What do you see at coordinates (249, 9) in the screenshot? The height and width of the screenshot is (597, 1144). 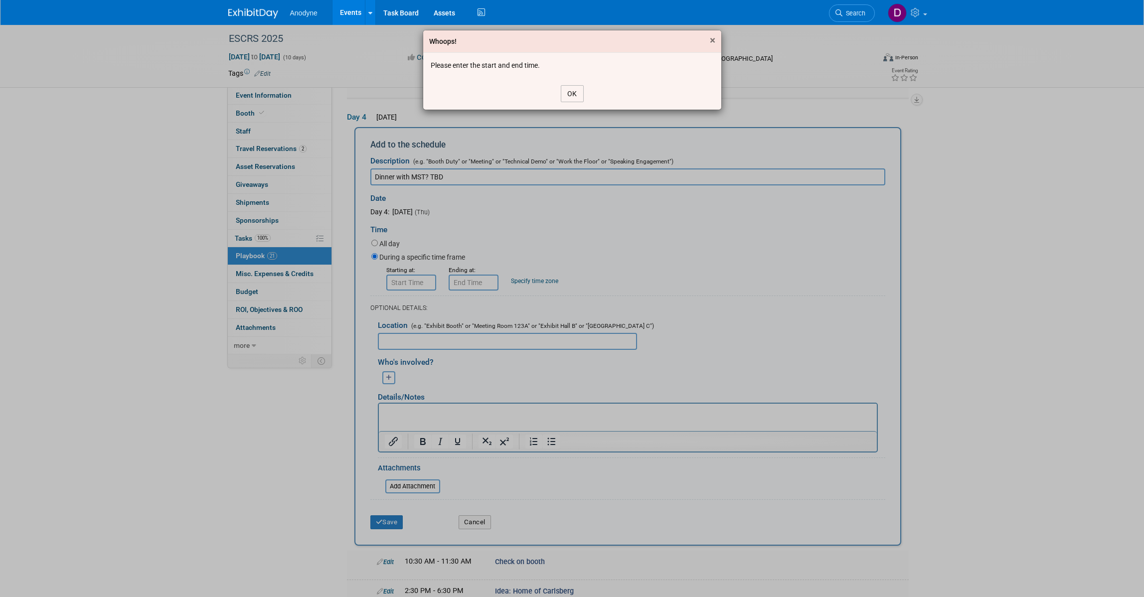 I see `body: Rich Text Area. Press ALT-0 for help.` at bounding box center [249, 9].